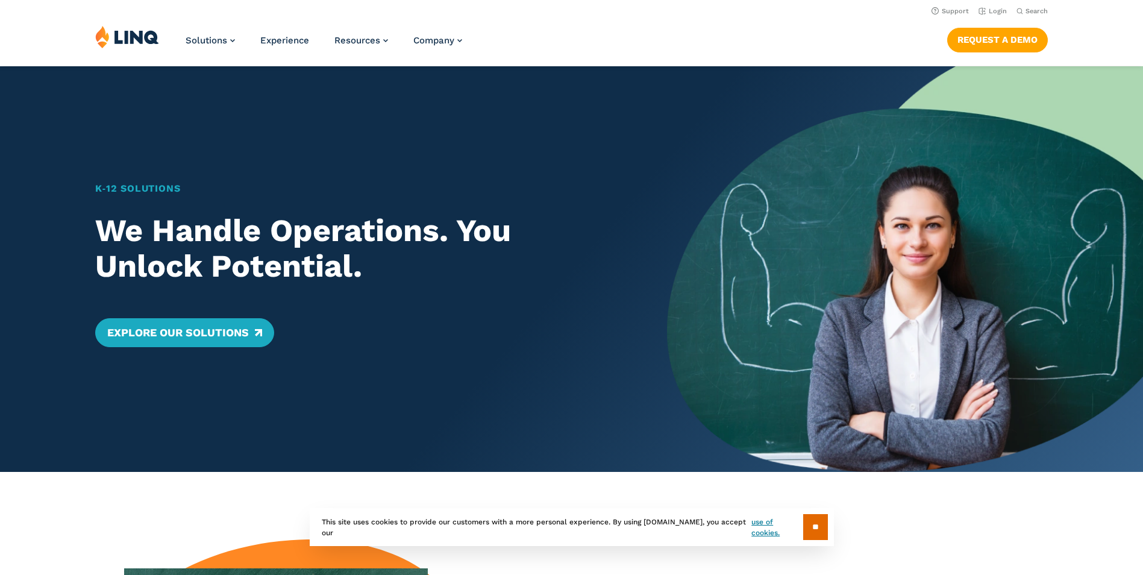  What do you see at coordinates (357, 40) in the screenshot?
I see `span: Resources` at bounding box center [357, 40].